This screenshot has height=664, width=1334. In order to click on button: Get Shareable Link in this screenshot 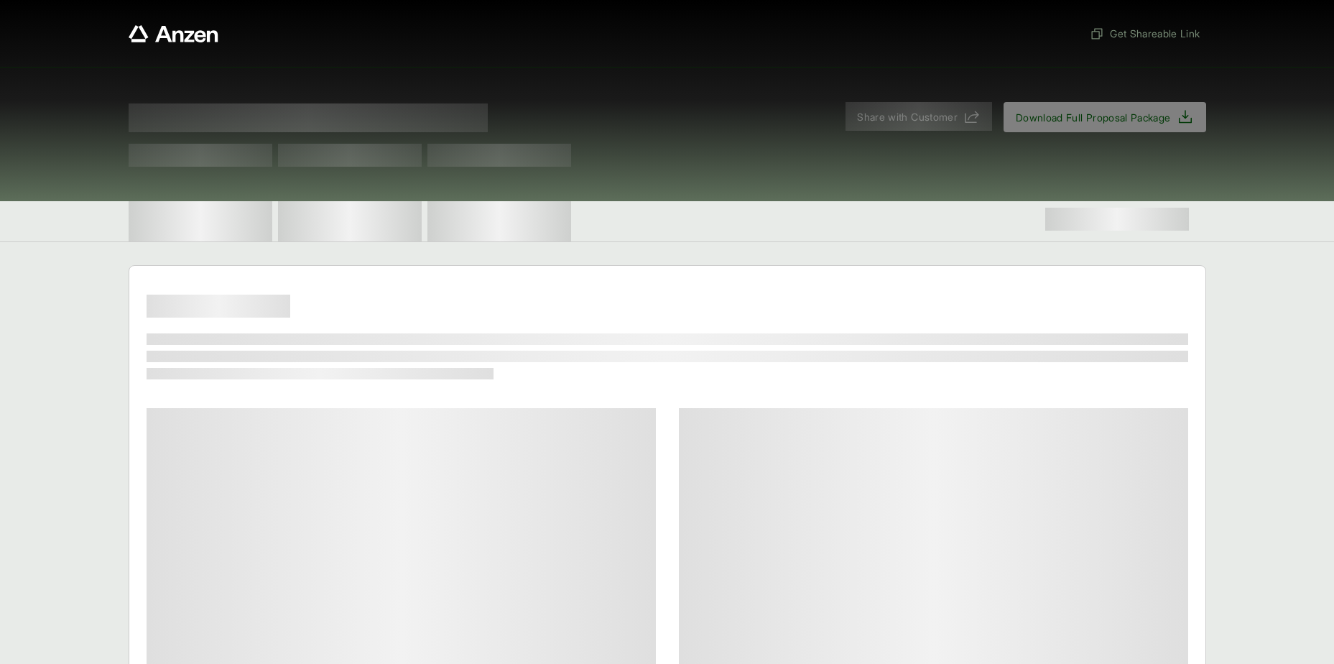, I will do `click(1145, 33)`.